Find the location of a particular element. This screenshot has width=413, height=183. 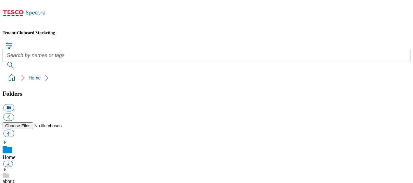

a: home is located at coordinates (12, 78).